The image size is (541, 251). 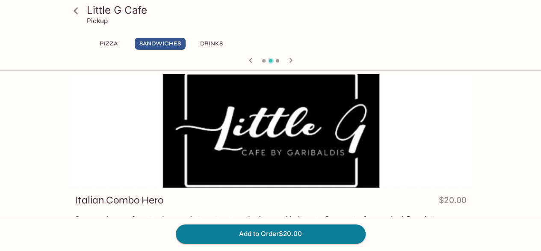 What do you see at coordinates (271, 226) in the screenshot?
I see `p: Generous Layers of roast red pepper, lettuce, tomato, red onion, sundried tomato, Sopressata, Gen...` at bounding box center [271, 226].